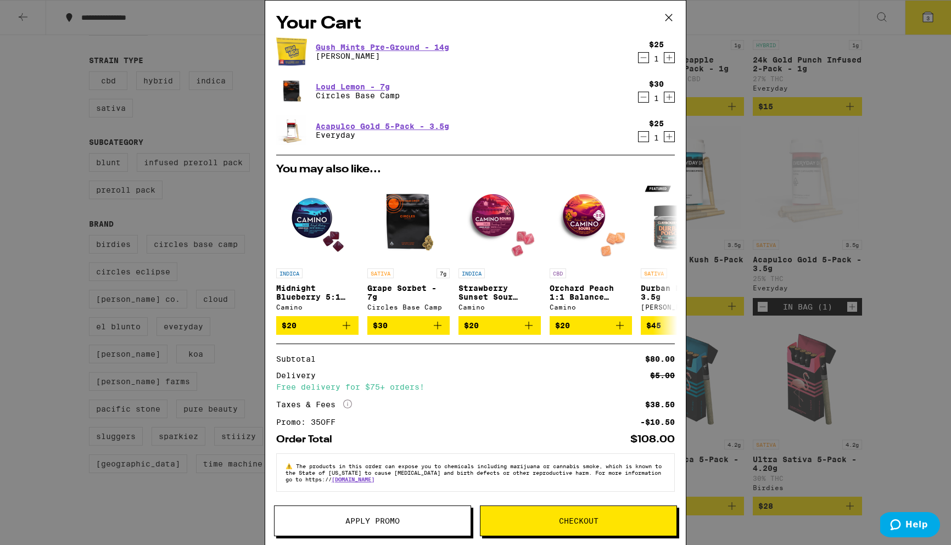  What do you see at coordinates (653, 326) in the screenshot?
I see `span: $45` at bounding box center [653, 326].